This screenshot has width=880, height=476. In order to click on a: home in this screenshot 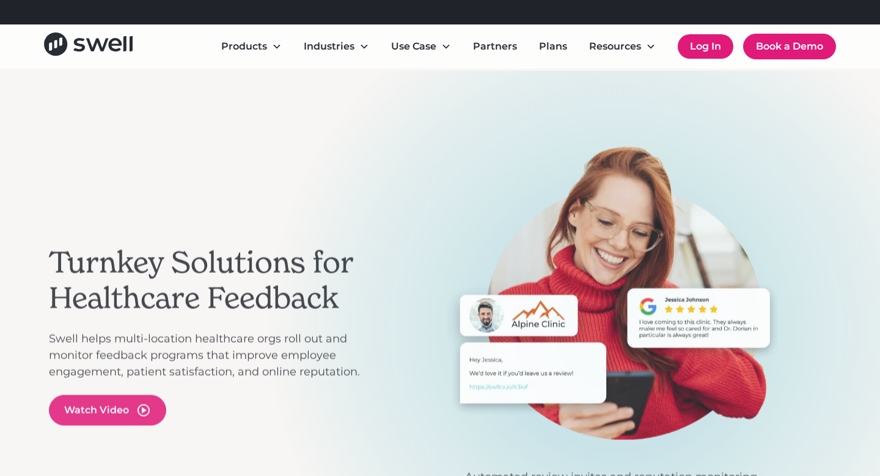, I will do `click(88, 46)`.